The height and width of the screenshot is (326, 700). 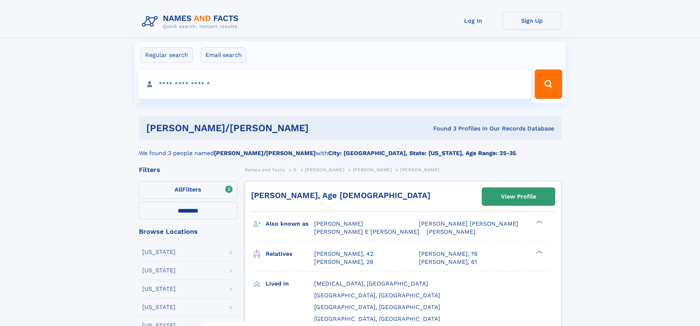 What do you see at coordinates (188, 231) in the screenshot?
I see `div: Browse Locations` at bounding box center [188, 231].